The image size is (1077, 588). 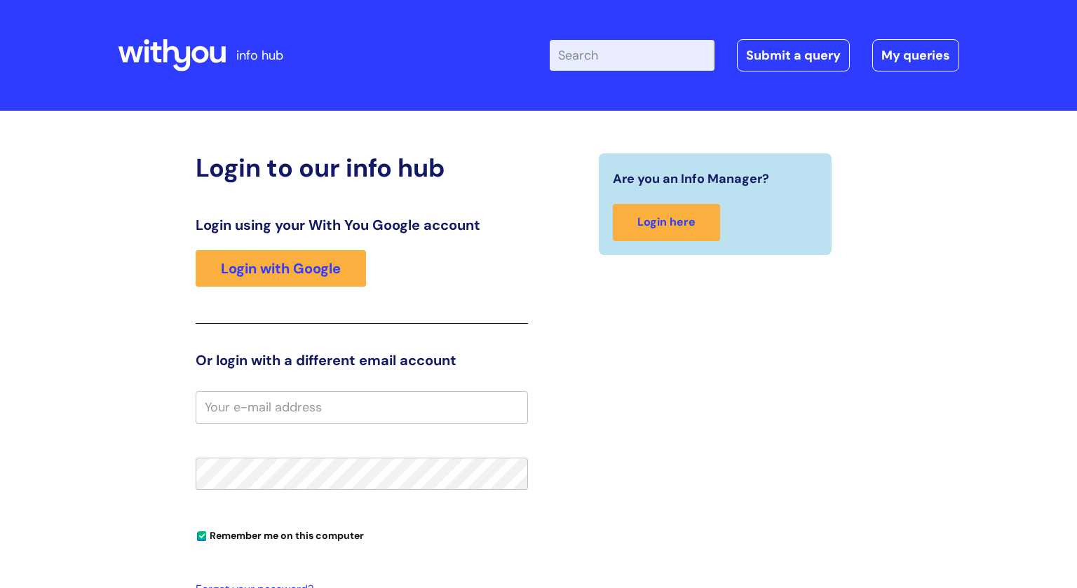 What do you see at coordinates (362, 225) in the screenshot?
I see `h3: Login using your With You Google account` at bounding box center [362, 225].